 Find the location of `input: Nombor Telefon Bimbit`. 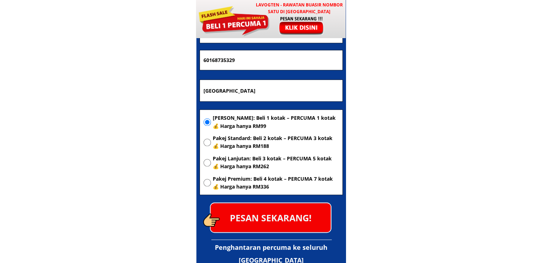

input: Nombor Telefon Bimbit is located at coordinates (271, 60).